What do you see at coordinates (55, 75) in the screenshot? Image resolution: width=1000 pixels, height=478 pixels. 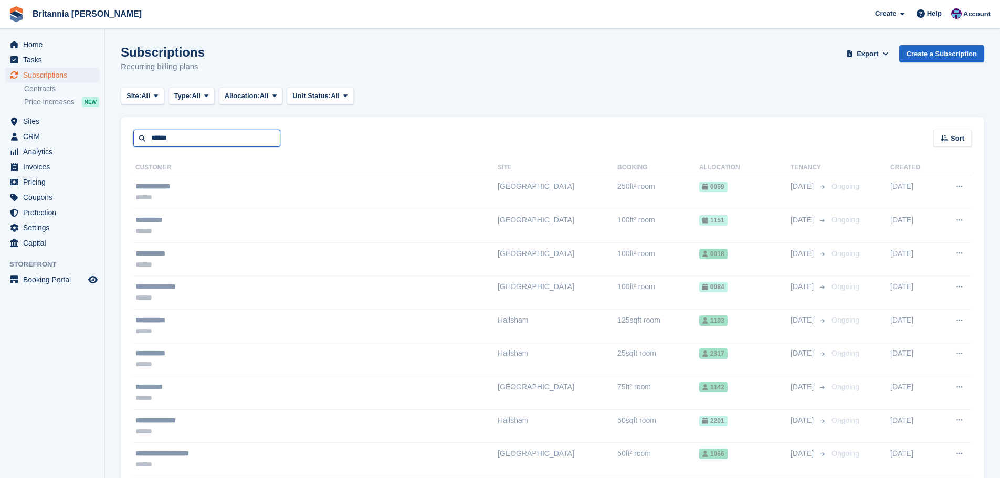 I see `span: Subscriptions` at bounding box center [55, 75].